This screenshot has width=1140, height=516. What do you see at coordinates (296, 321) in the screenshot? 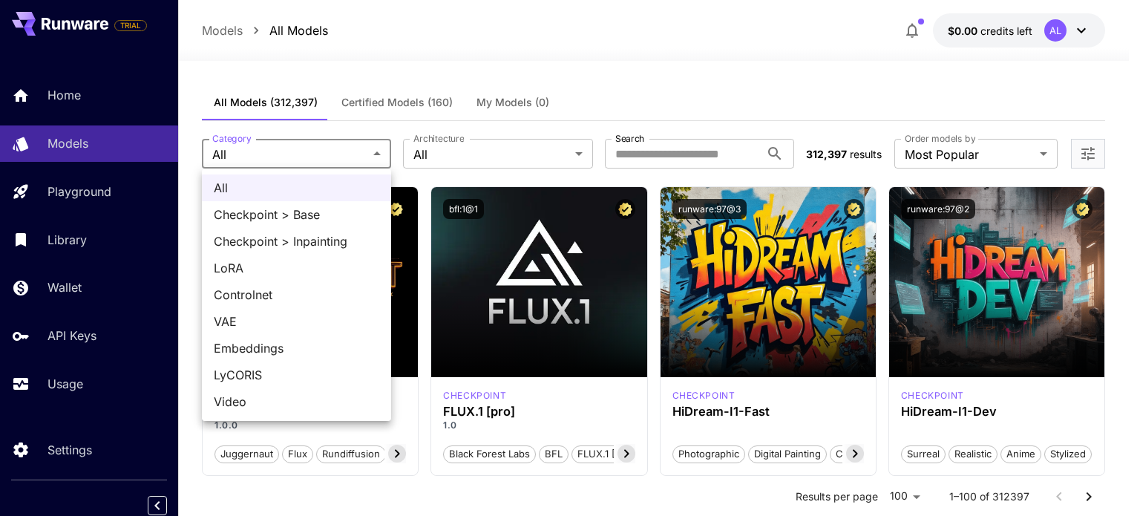
I see `span: VAE` at bounding box center [296, 321].